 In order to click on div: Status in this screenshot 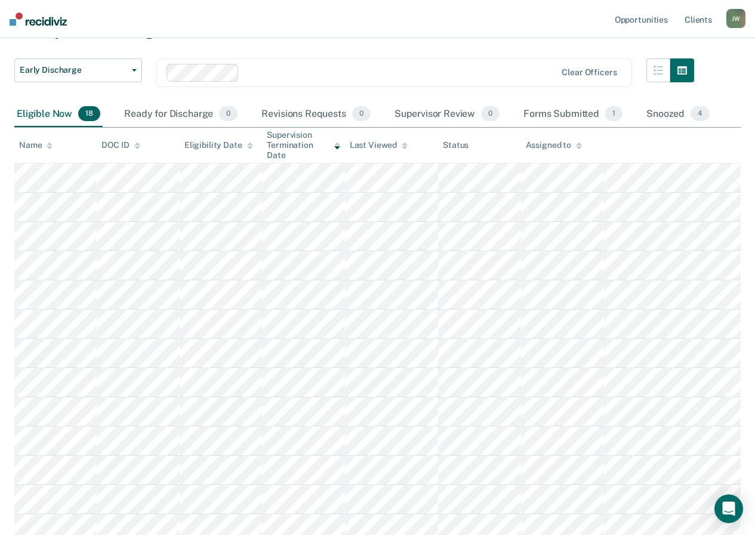, I will do `click(455, 145)`.